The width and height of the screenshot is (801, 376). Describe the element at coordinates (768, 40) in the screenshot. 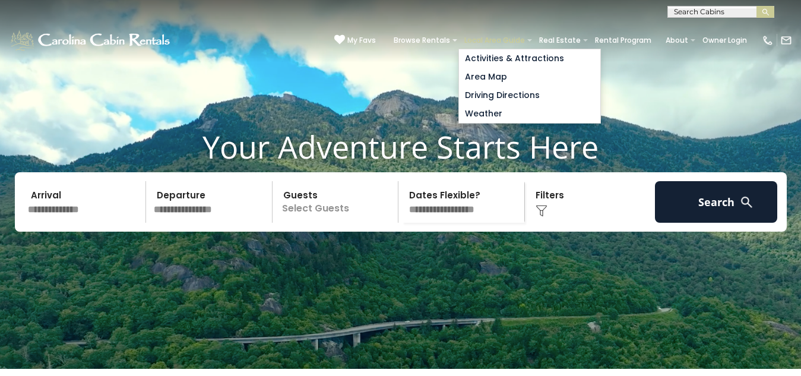

I see `img: phone-regular-white.png` at that location.